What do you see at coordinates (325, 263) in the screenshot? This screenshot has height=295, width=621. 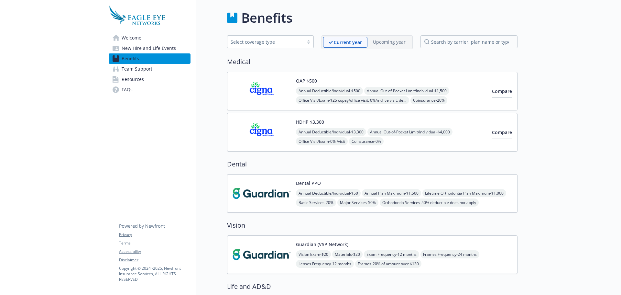 I see `span: Lenses Frequency - 12 months` at bounding box center [325, 263].